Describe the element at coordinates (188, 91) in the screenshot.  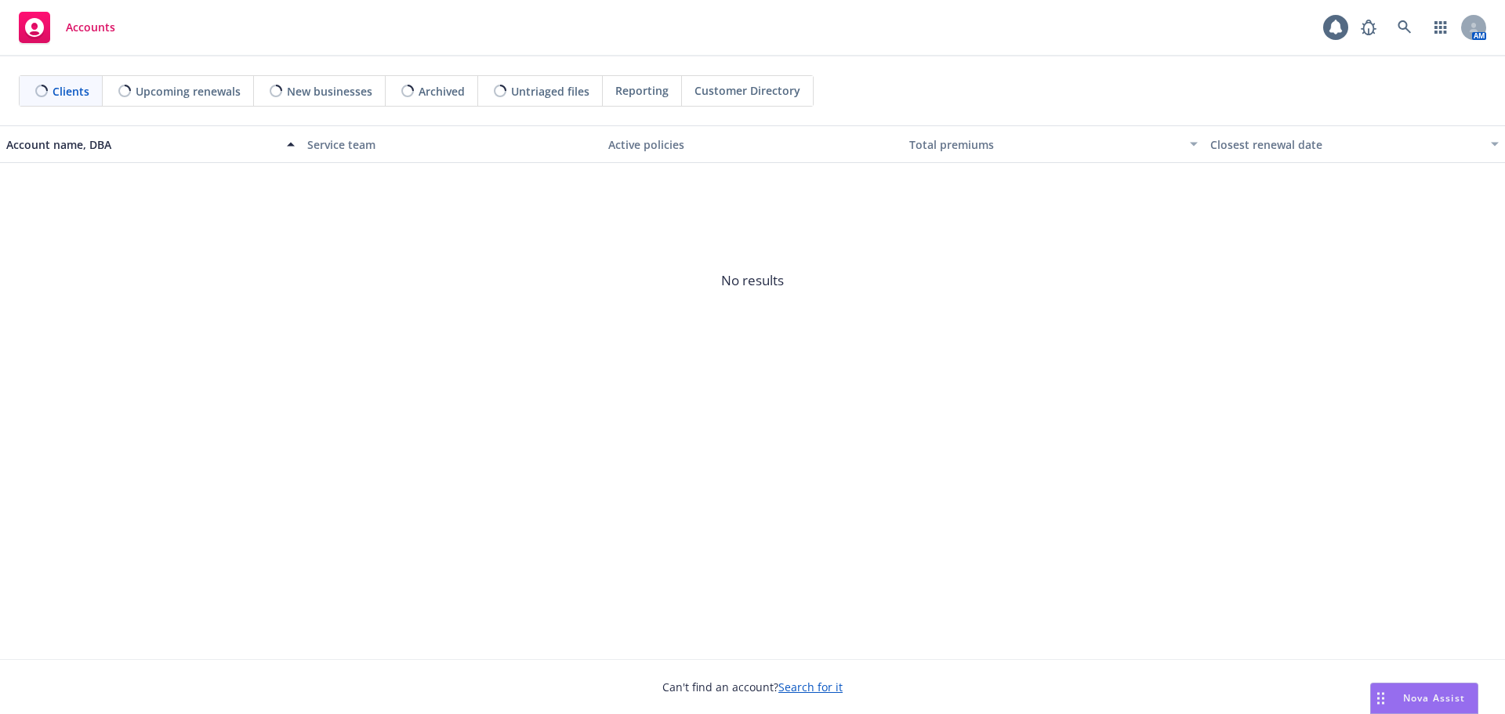
I see `span: Upcoming renewals` at that location.